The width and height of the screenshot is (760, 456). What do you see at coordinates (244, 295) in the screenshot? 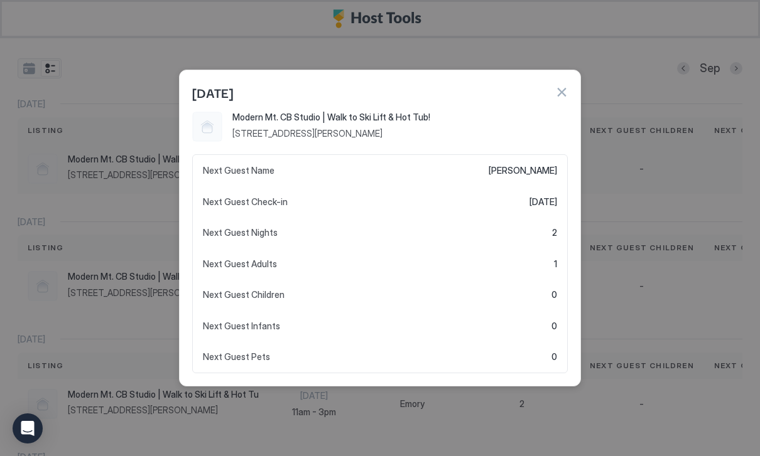
I see `span: Next Guest Children` at bounding box center [244, 295].